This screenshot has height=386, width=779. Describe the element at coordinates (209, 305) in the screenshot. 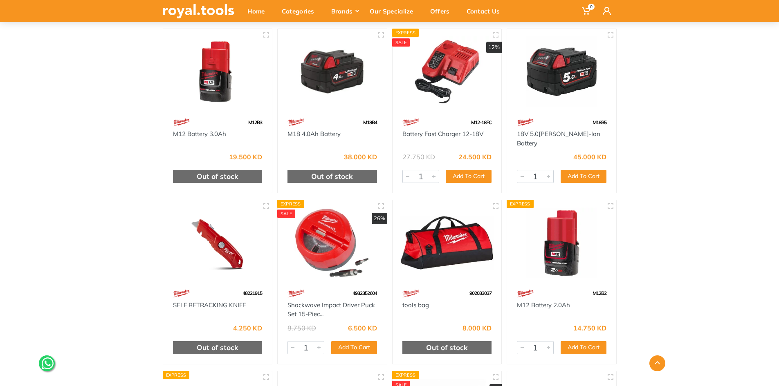

I see `a: SELF RETRACKING KNIFE` at that location.